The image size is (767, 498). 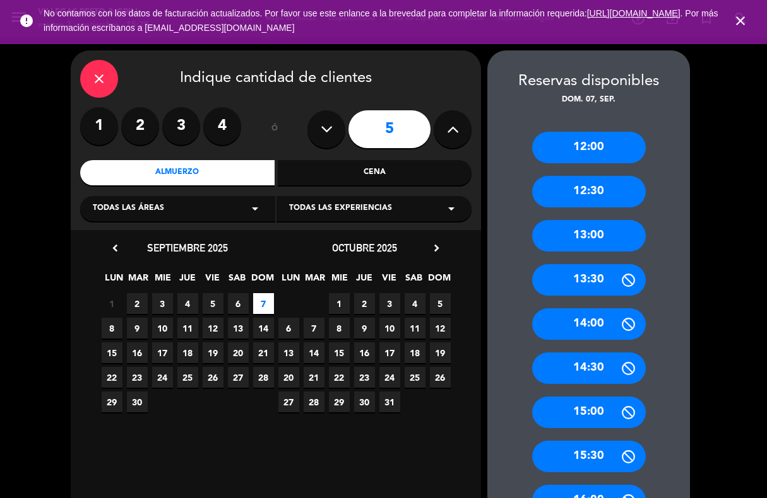 What do you see at coordinates (339, 402) in the screenshot?
I see `span: 29` at bounding box center [339, 402].